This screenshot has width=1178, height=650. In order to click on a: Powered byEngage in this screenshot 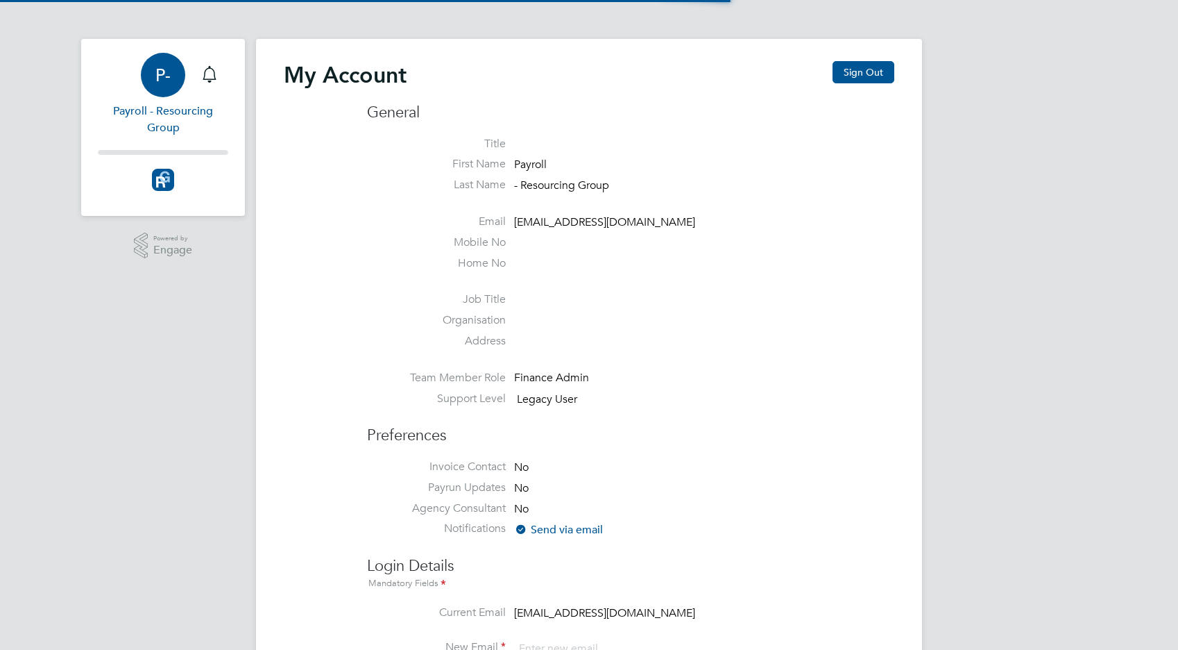, I will do `click(163, 246)`.